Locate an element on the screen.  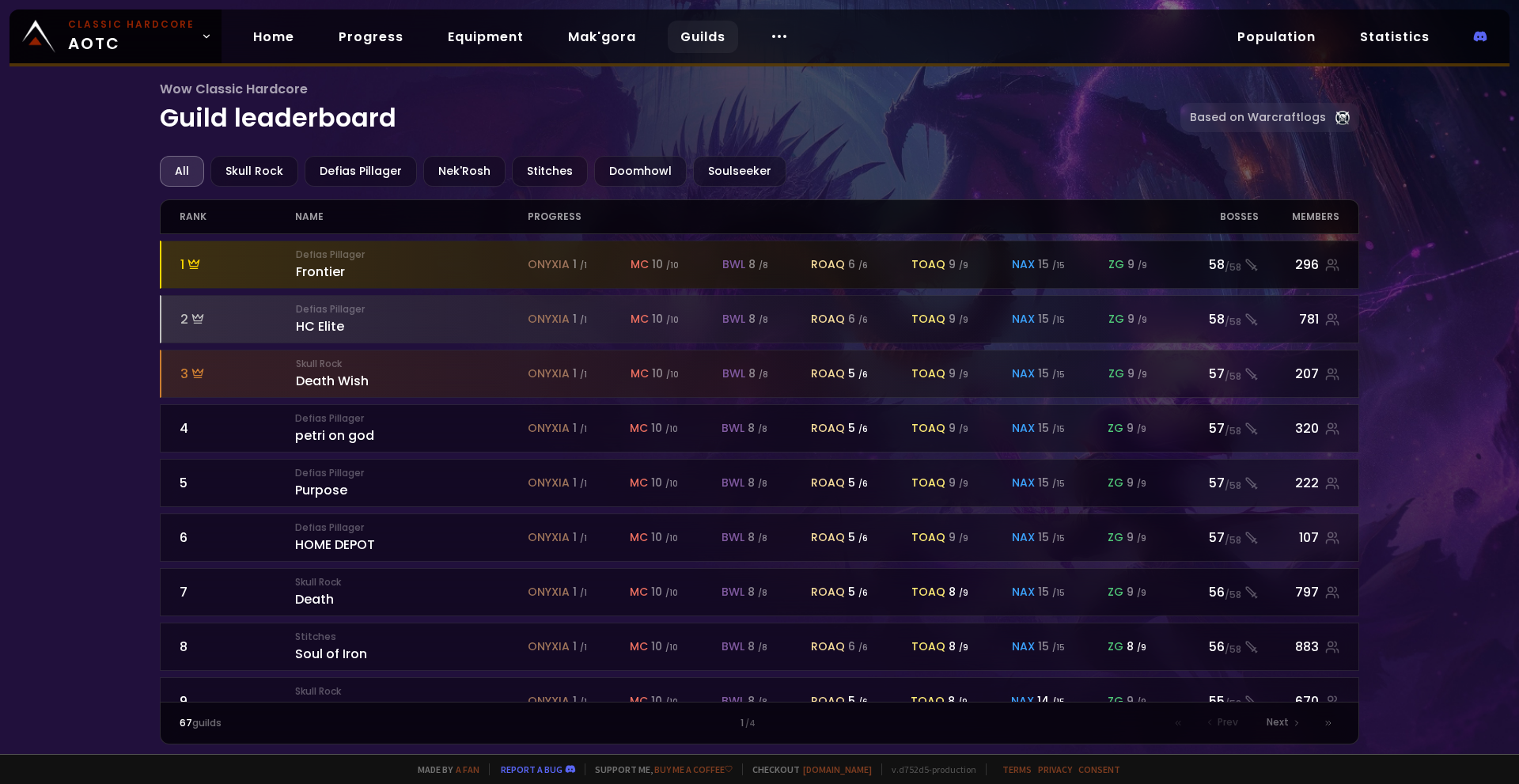
a: 2Defias PillagerHC Eliteonyxia 1 /1mc 10 /10bwl 8 /8roaq 6 /6toaq 9 /9nax 15 /15zg 9 /958/58781 is located at coordinates (759, 318).